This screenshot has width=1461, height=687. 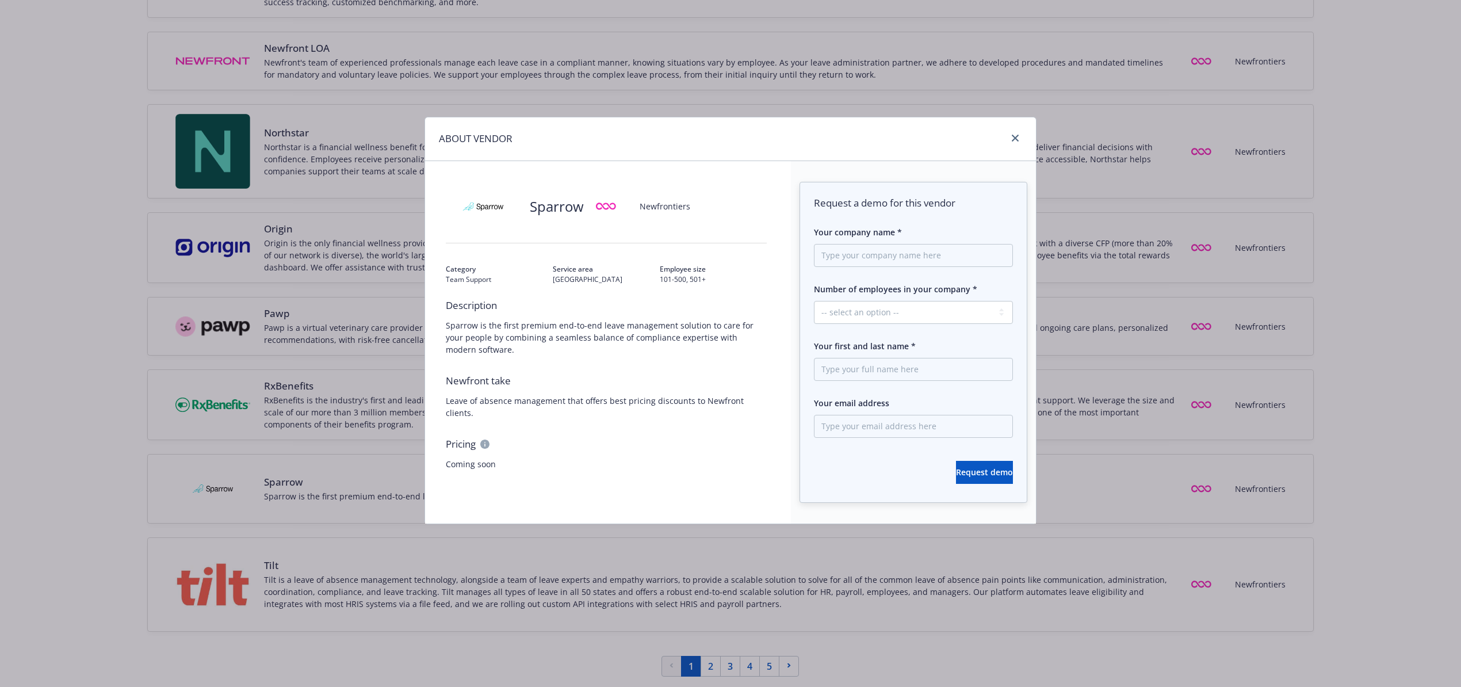 I want to click on span: Newfrontiers, so click(x=665, y=206).